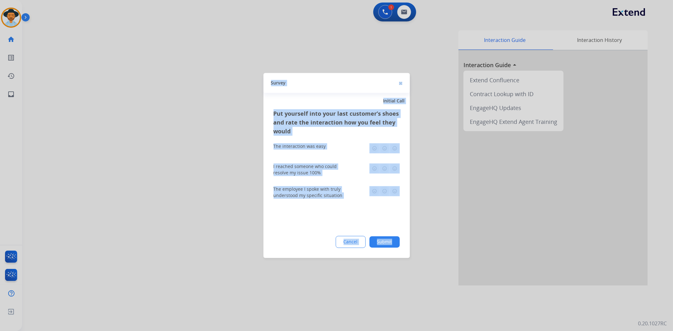 This screenshot has width=673, height=331. Describe the element at coordinates (384, 242) in the screenshot. I see `button: Submit` at that location.